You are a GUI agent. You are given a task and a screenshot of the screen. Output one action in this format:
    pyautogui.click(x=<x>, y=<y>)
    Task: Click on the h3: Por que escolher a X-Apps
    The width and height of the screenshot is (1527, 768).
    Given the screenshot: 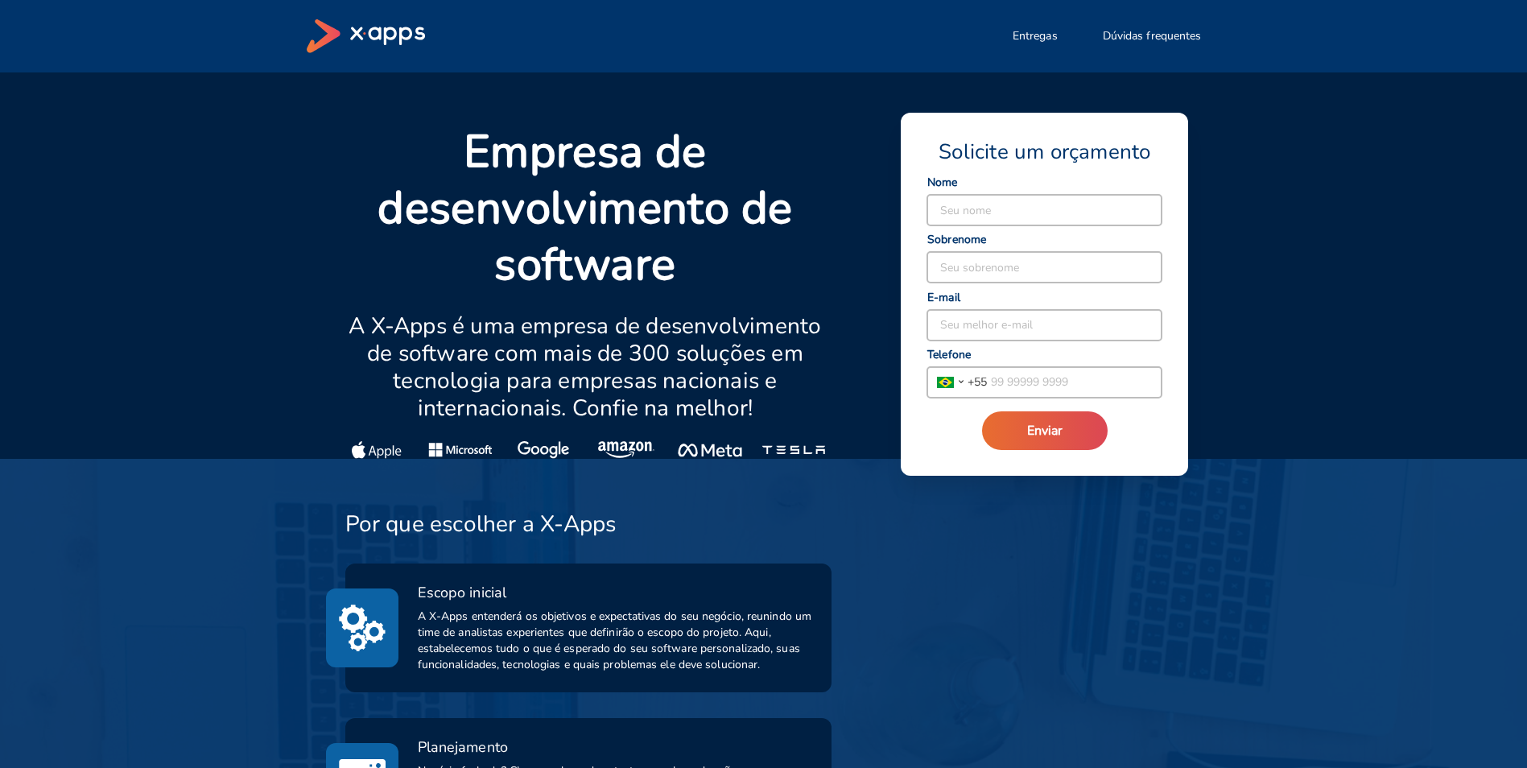 What is the action you would take?
    pyautogui.click(x=481, y=524)
    